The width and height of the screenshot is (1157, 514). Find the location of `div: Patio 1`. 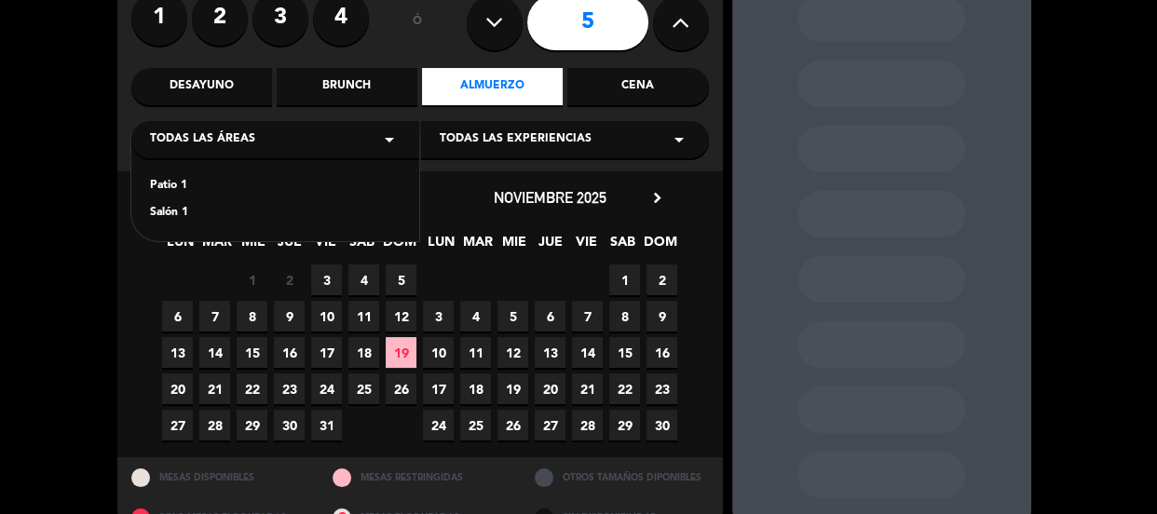

div: Patio 1 is located at coordinates (275, 186).